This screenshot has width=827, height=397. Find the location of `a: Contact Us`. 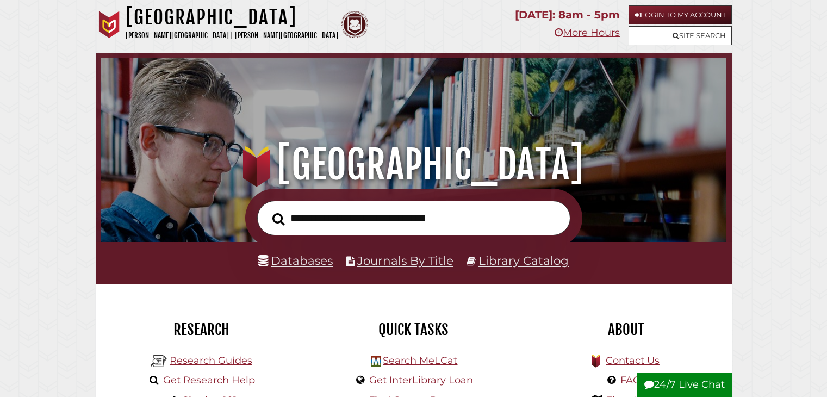

a: Contact Us is located at coordinates (632, 360).